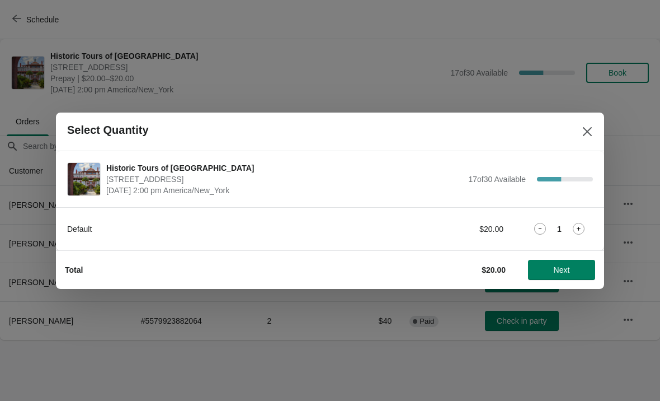 The width and height of the screenshot is (660, 401). I want to click on div: Default, so click(222, 229).